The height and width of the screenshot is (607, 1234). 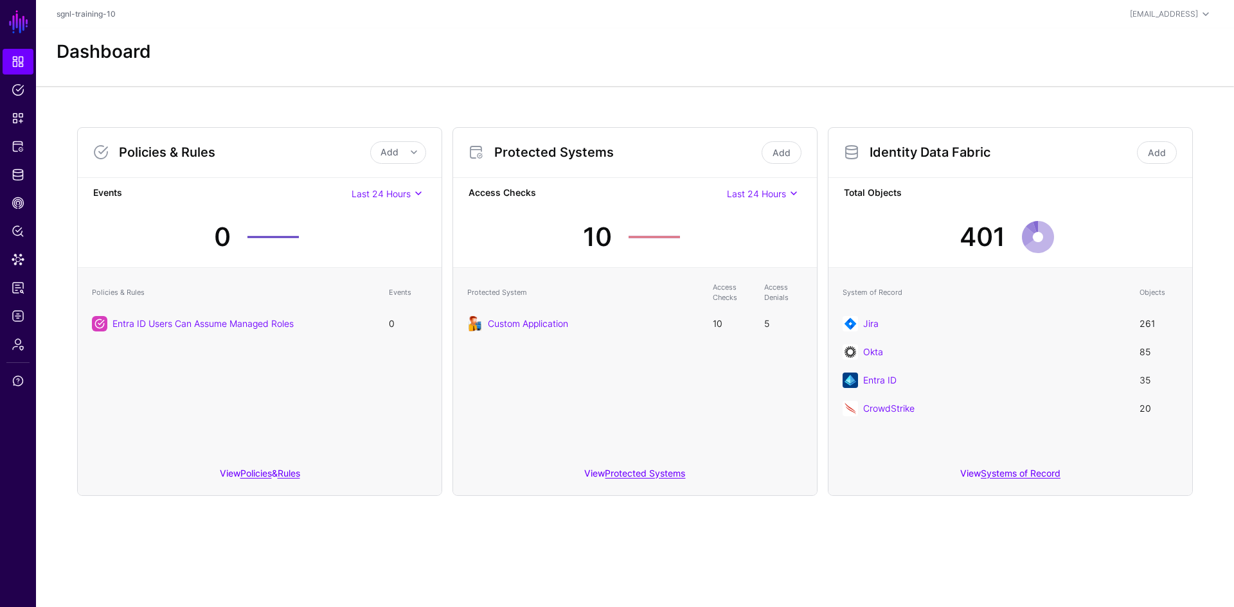 What do you see at coordinates (288, 473) in the screenshot?
I see `a: Rules` at bounding box center [288, 473].